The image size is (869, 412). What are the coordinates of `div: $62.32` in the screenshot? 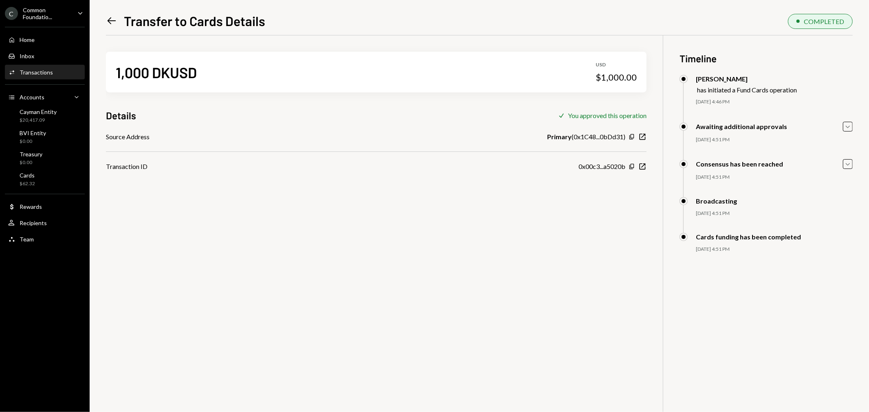 It's located at (27, 184).